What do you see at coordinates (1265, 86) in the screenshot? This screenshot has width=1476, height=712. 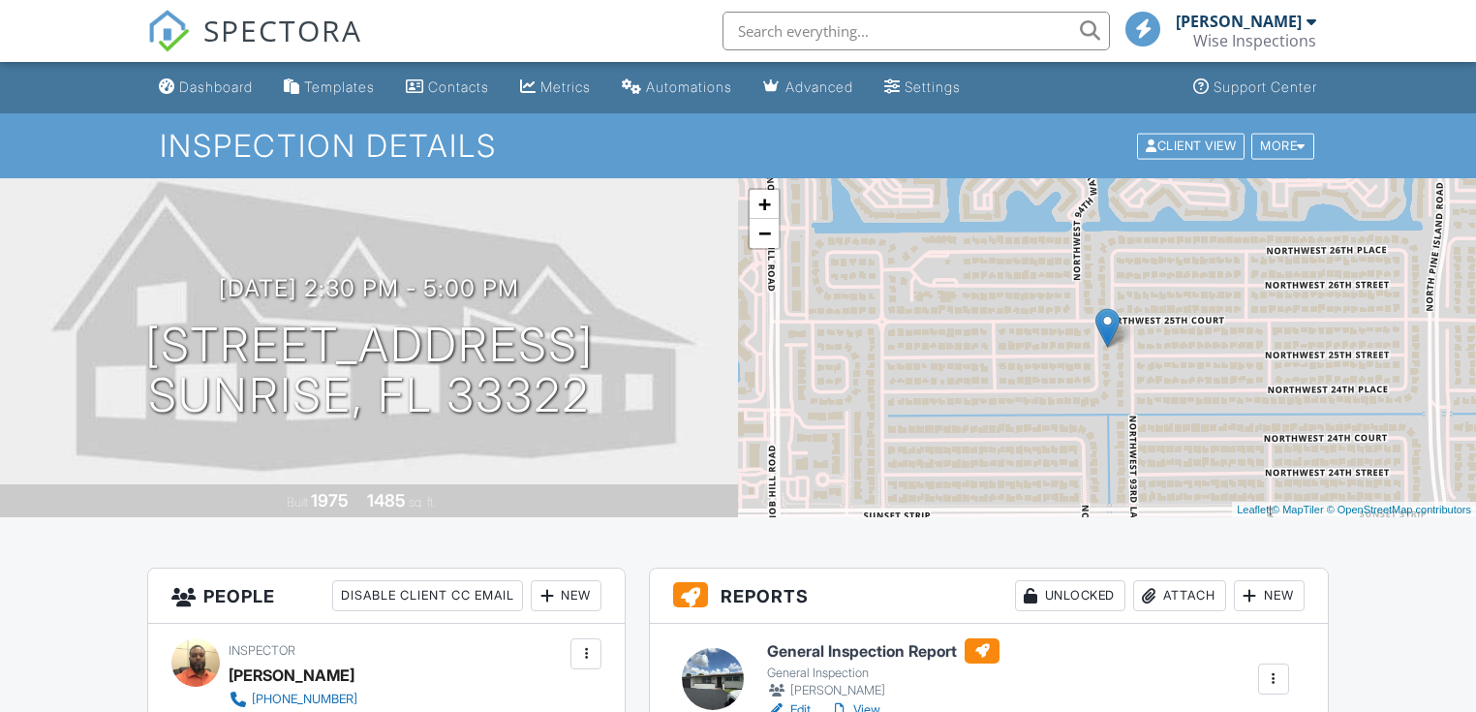 I see `div: Support Center` at bounding box center [1265, 86].